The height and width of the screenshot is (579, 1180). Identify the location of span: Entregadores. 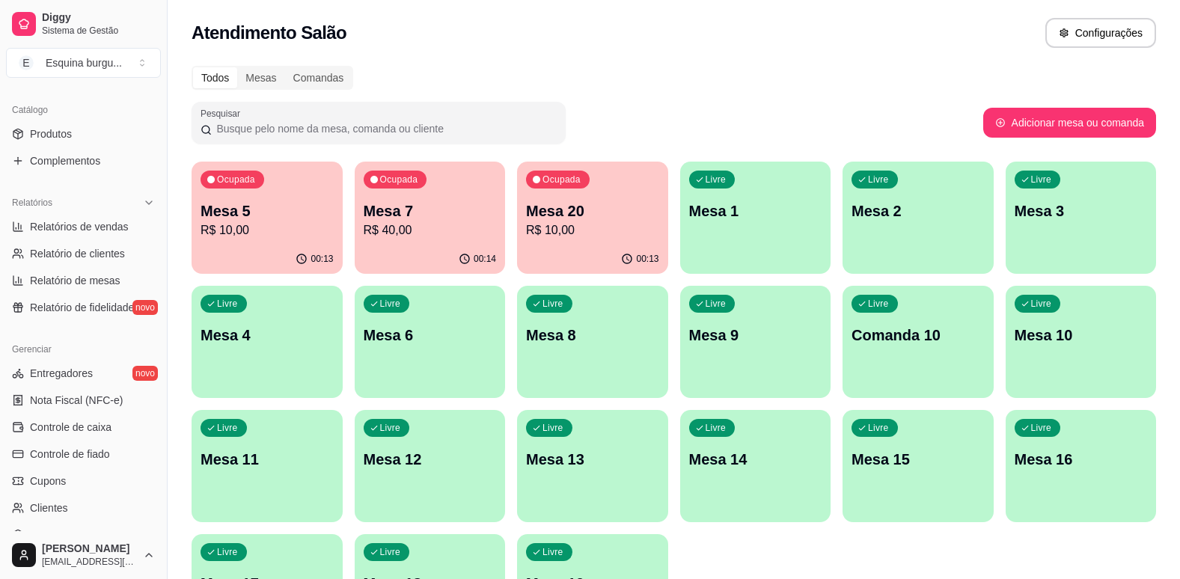
(61, 373).